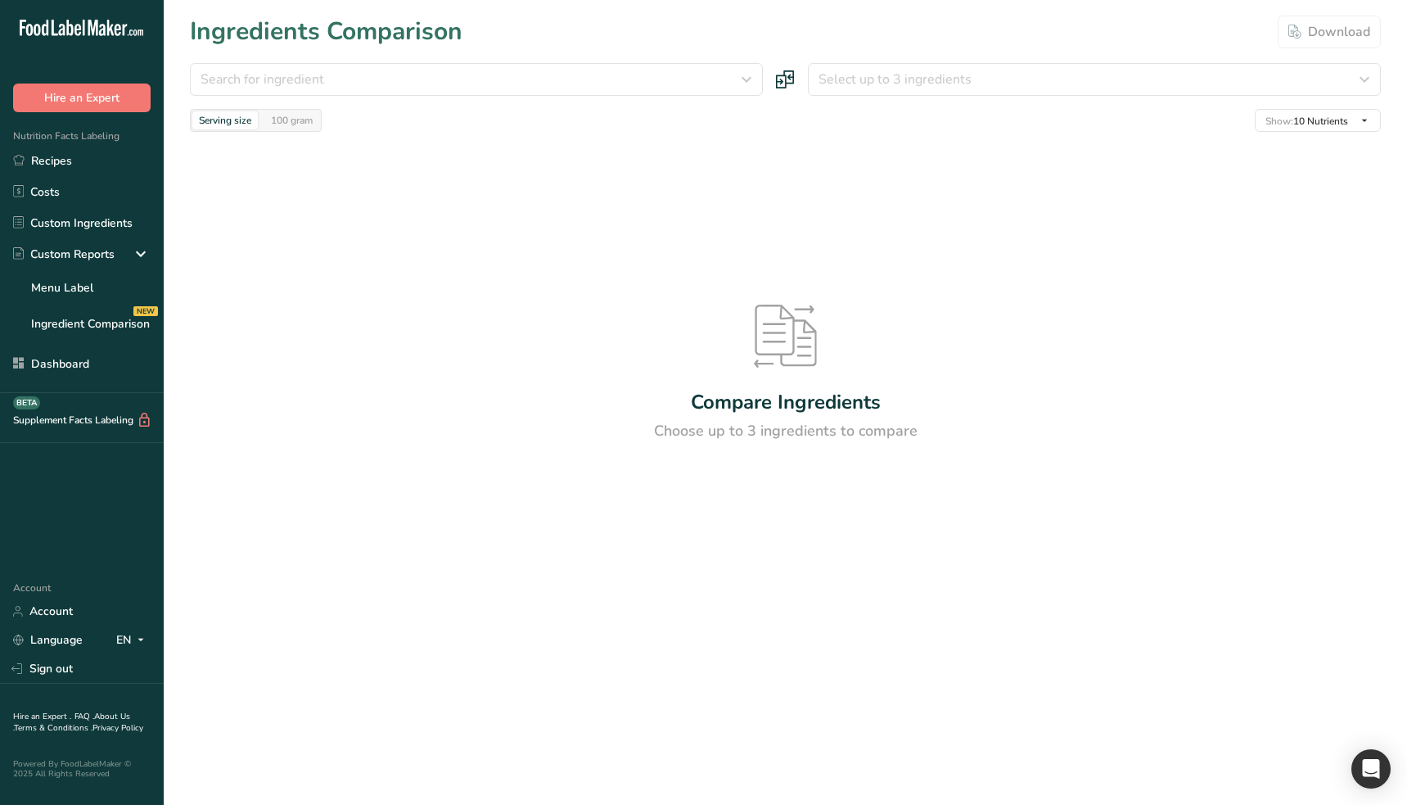 Image resolution: width=1407 pixels, height=805 pixels. What do you see at coordinates (47, 639) in the screenshot?
I see `a: Language` at bounding box center [47, 639].